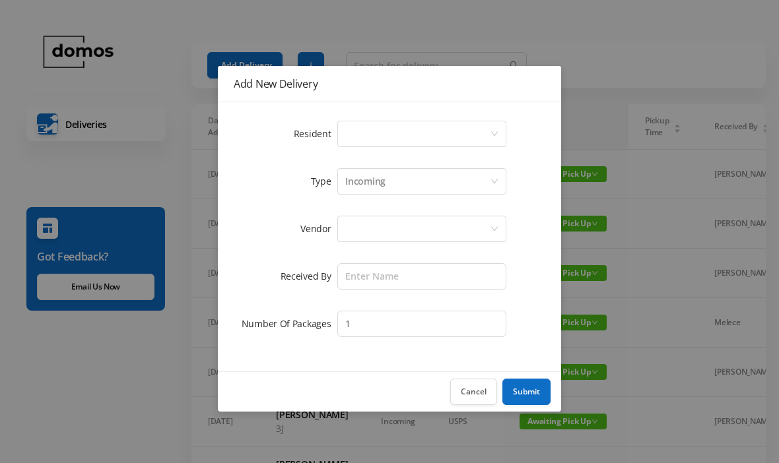 The width and height of the screenshot is (779, 463). I want to click on button: Submit, so click(526, 392).